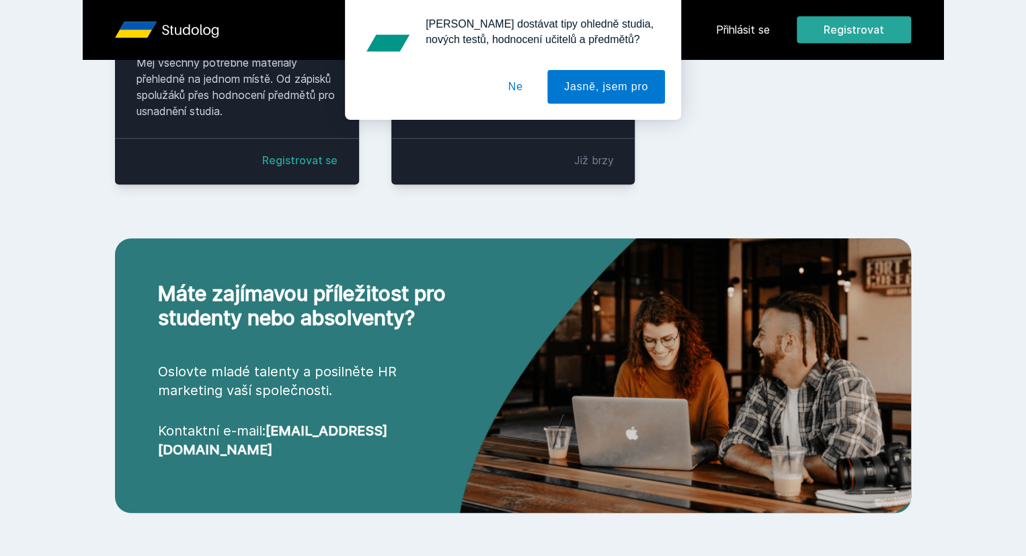  What do you see at coordinates (309, 440) in the screenshot?
I see `p: Kontaktní e-mail:` at bounding box center [309, 440].